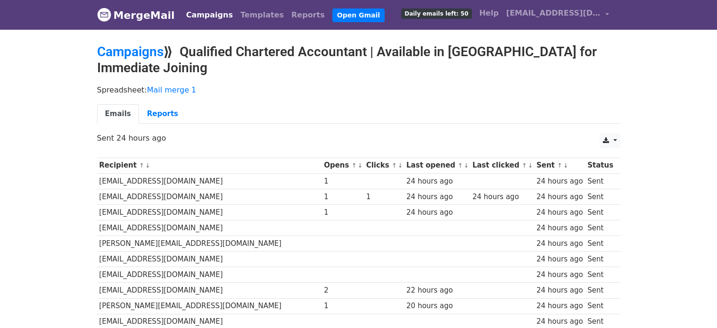 This screenshot has width=717, height=328. Describe the element at coordinates (437, 305) in the screenshot. I see `div: 20 hours ago` at that location.